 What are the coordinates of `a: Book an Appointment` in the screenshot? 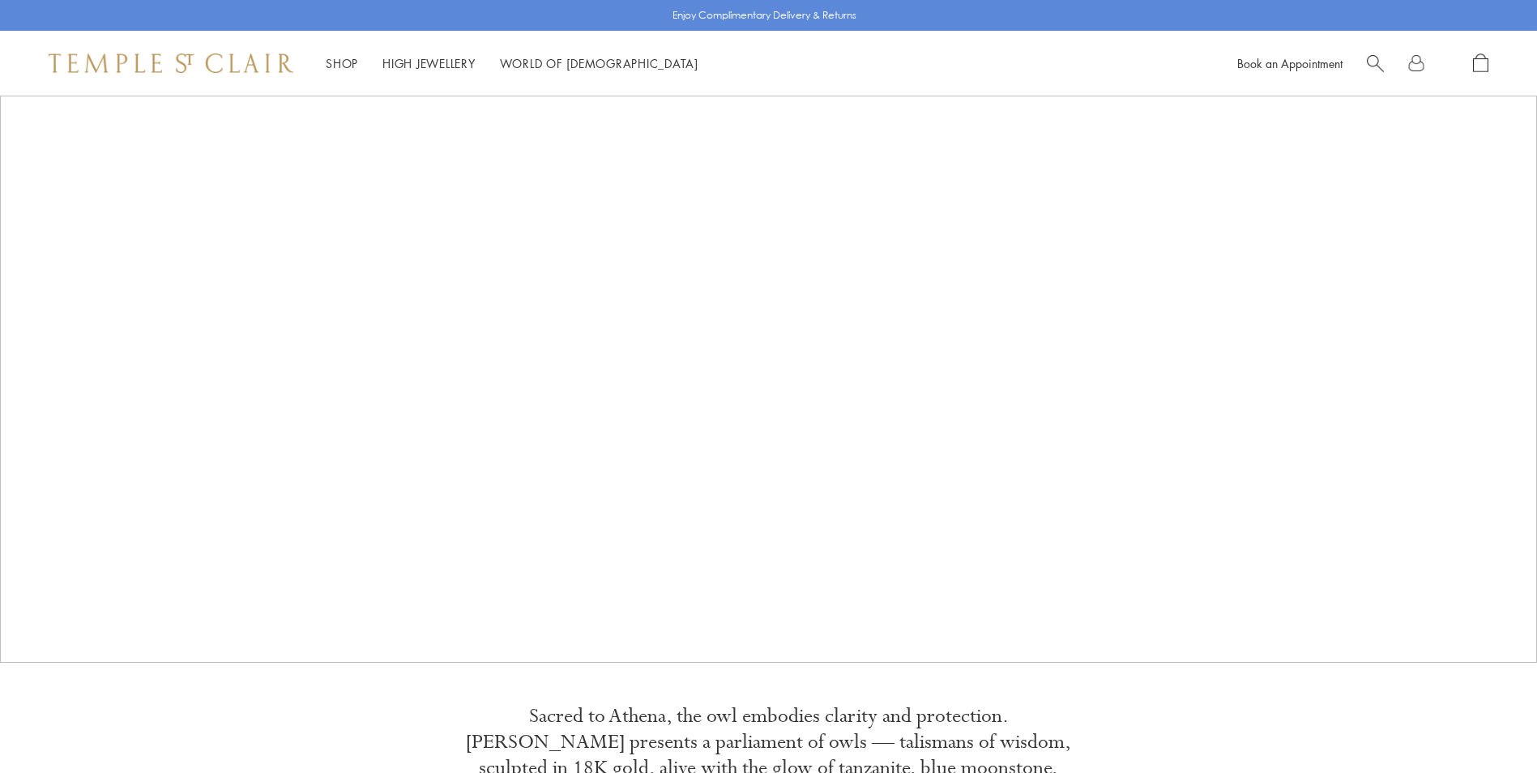 It's located at (1290, 63).